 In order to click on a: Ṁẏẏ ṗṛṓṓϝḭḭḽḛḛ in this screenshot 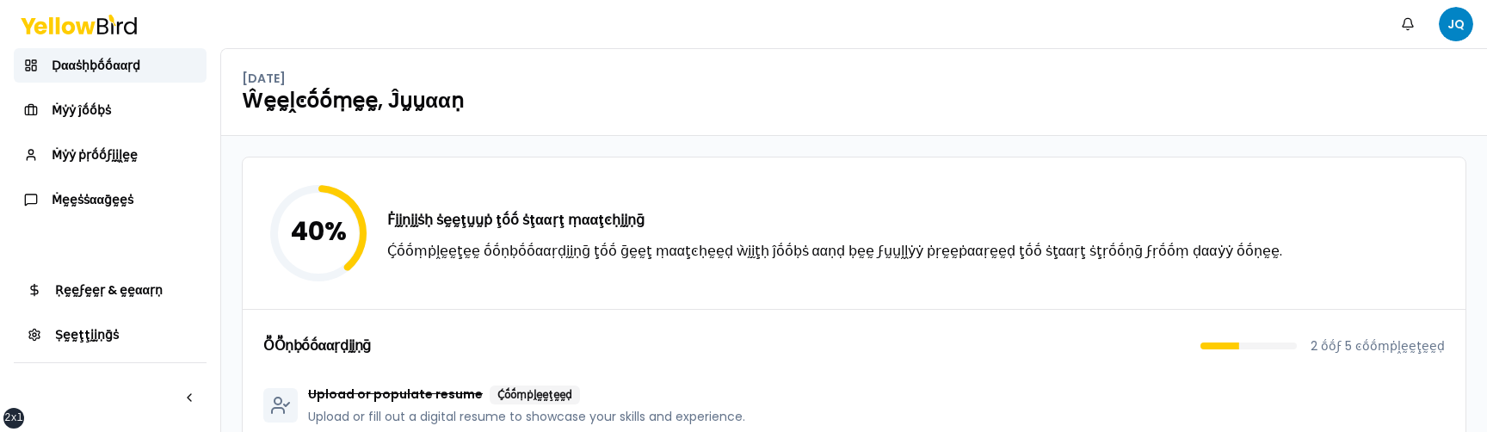, I will do `click(110, 155)`.